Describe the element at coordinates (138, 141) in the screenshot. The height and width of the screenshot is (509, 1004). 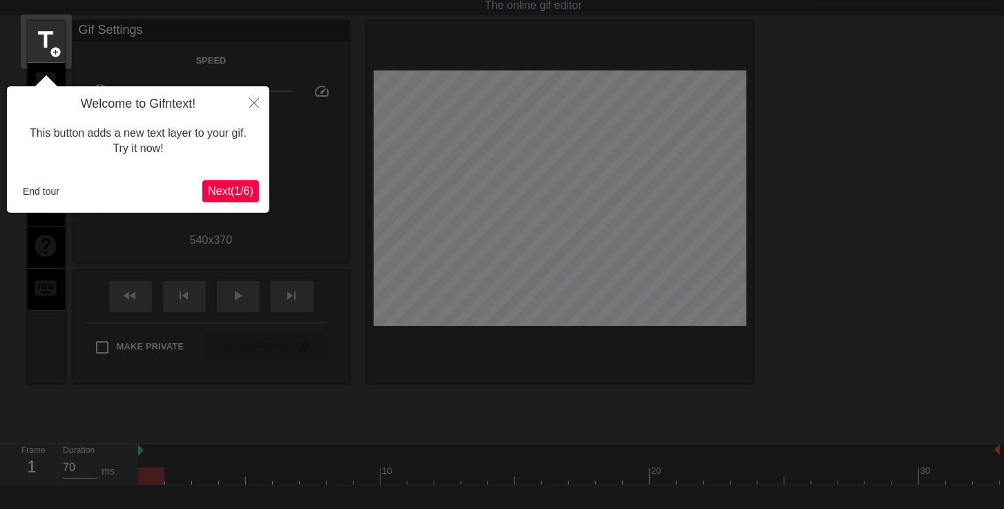
I see `div: This button adds a new text layer to your gif. Try it now!` at that location.